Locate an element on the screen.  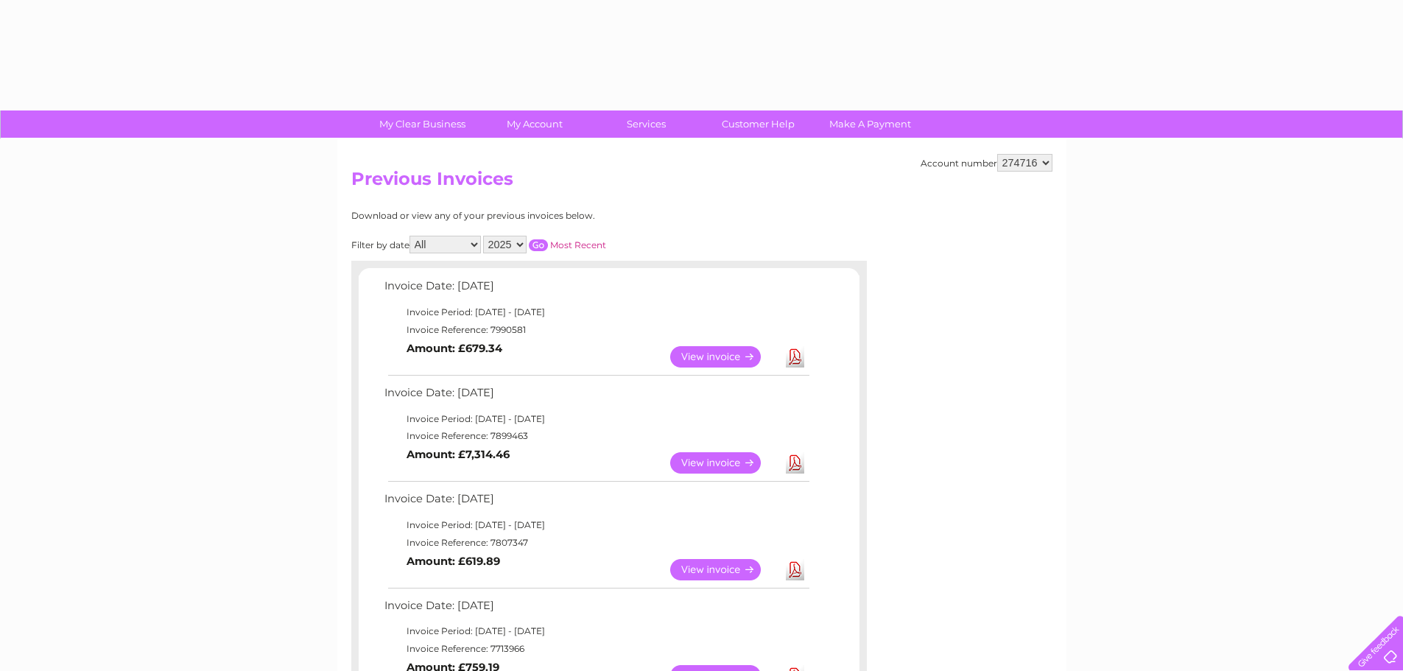
a: Make A Payment is located at coordinates (870, 124).